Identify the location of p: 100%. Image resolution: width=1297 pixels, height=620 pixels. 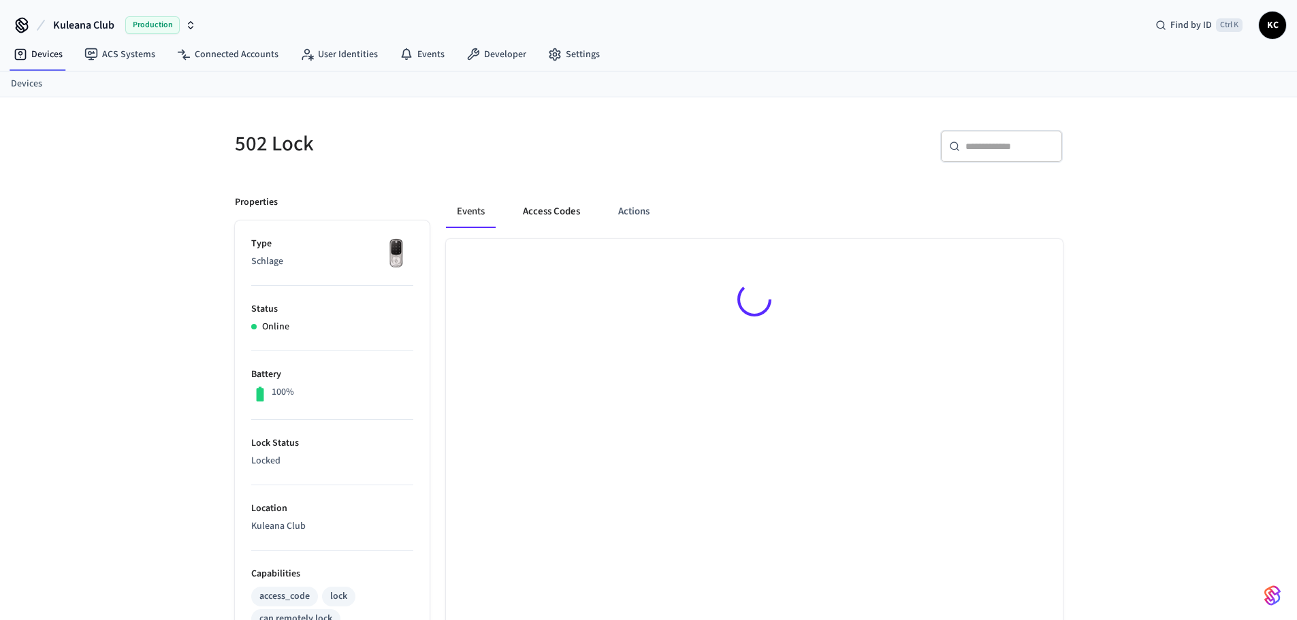
(283, 392).